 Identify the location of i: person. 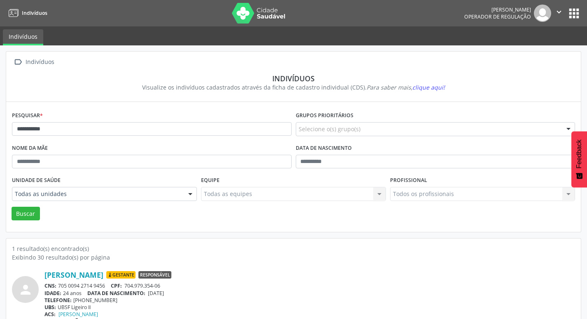
(26, 289).